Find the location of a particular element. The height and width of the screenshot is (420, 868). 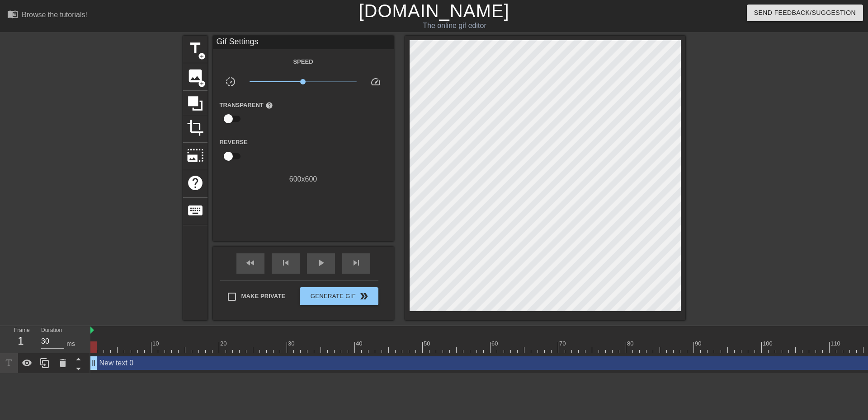

span: skip_next is located at coordinates (356, 263).